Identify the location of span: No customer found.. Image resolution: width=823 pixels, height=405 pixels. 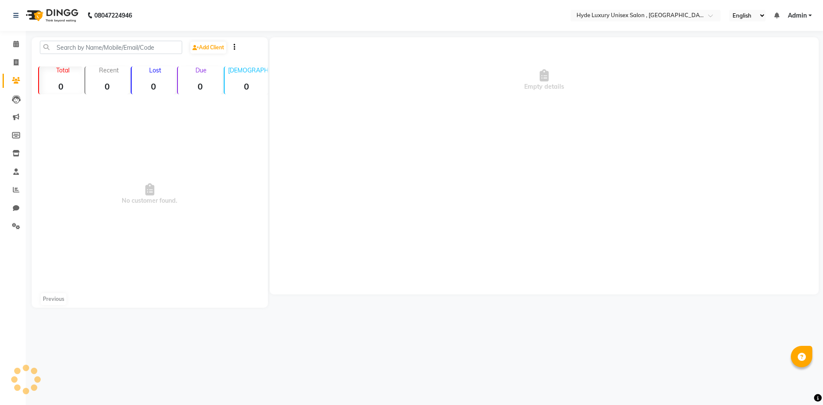
(150, 194).